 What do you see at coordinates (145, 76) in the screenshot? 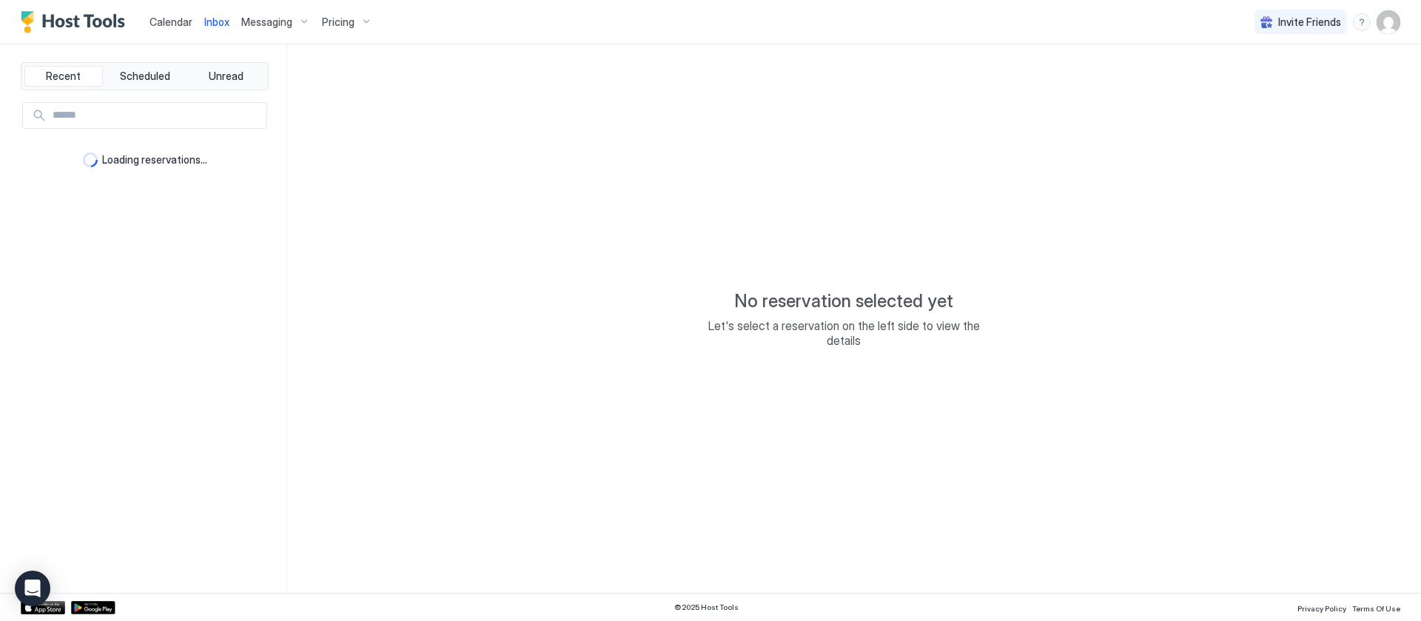
I see `span: Scheduled` at bounding box center [145, 76].